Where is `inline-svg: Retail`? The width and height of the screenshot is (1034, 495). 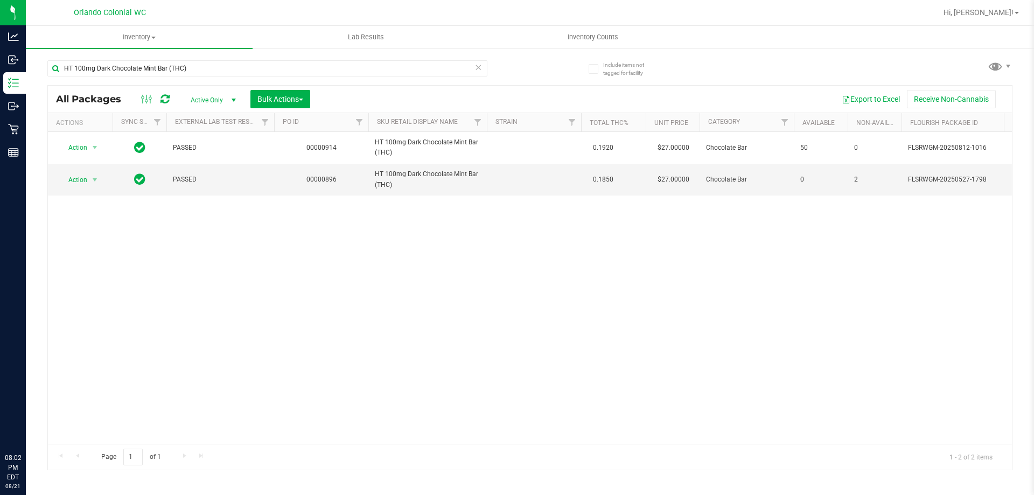
inline-svg: Retail is located at coordinates (13, 129).